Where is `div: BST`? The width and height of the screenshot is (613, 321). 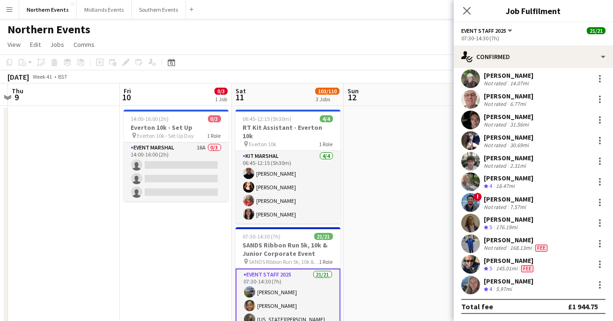
div: BST is located at coordinates (63, 76).